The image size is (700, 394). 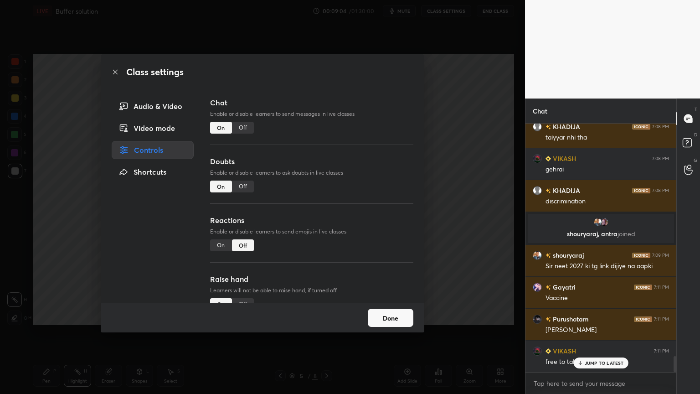 I want to click on p: G, so click(x=695, y=160).